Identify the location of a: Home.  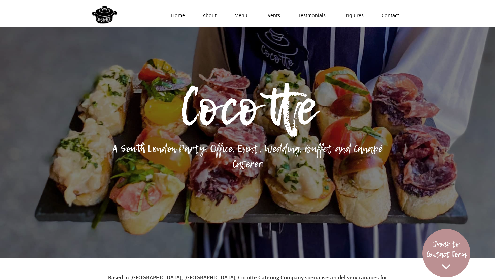
(176, 15).